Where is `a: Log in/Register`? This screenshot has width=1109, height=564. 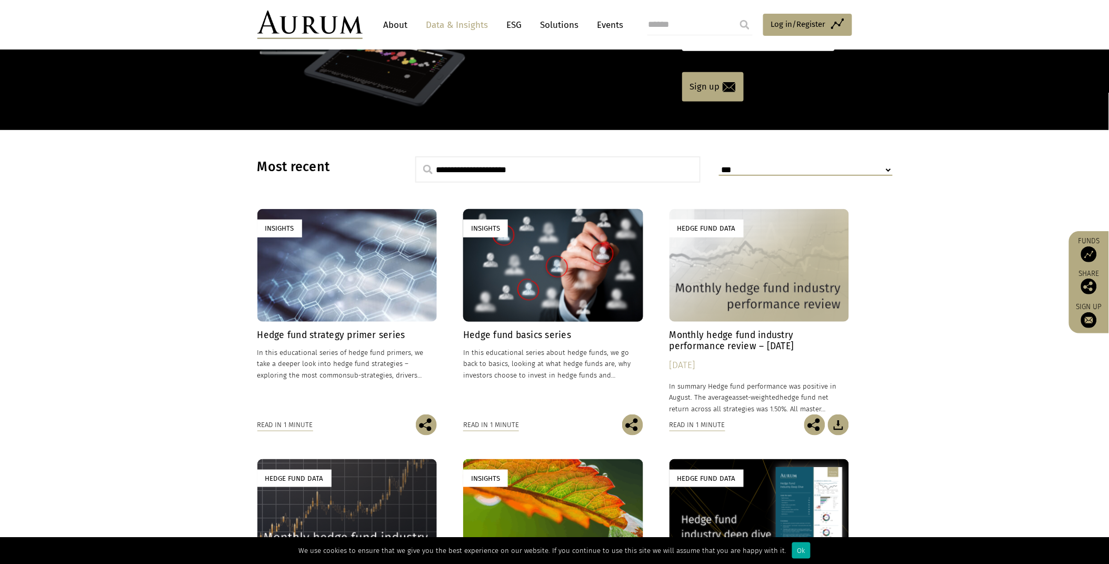 a: Log in/Register is located at coordinates (807, 25).